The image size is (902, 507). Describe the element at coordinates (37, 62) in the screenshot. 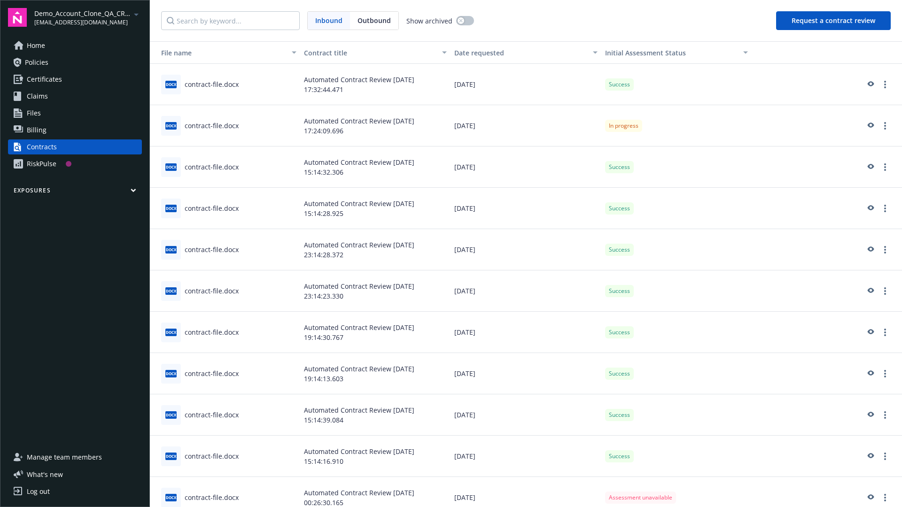

I see `span: Policies` at that location.